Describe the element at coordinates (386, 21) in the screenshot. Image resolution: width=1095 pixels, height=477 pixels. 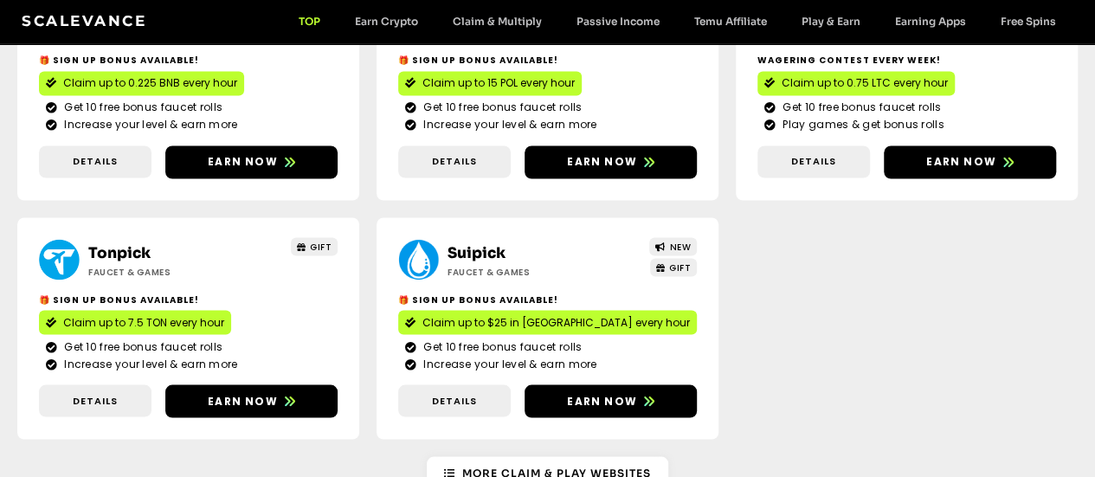
I see `a: Earn Crypto` at that location.